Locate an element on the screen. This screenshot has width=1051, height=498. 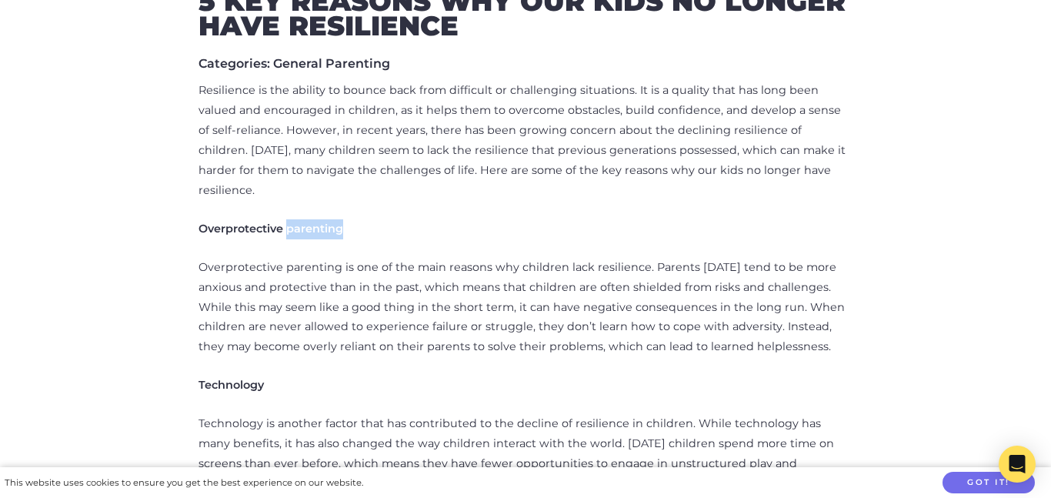
strong: Overprotective parenting is located at coordinates (271, 229).